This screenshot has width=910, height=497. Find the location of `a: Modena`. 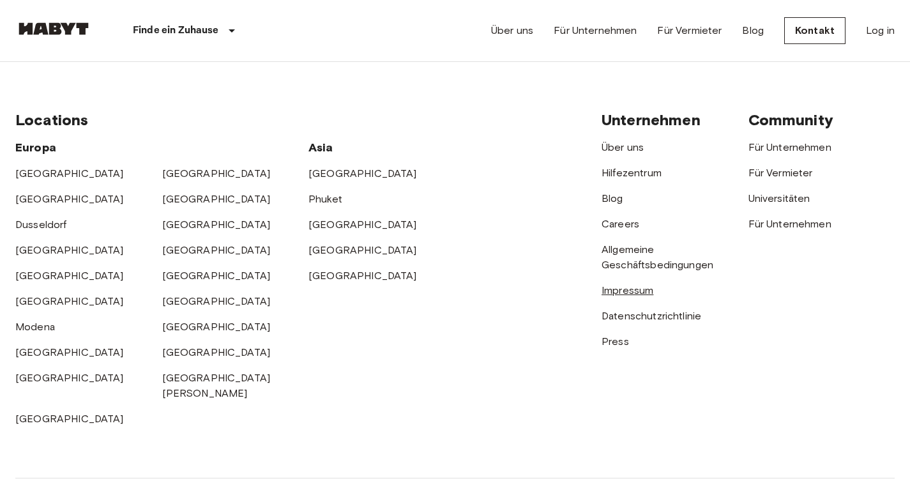

a: Modena is located at coordinates (35, 326).